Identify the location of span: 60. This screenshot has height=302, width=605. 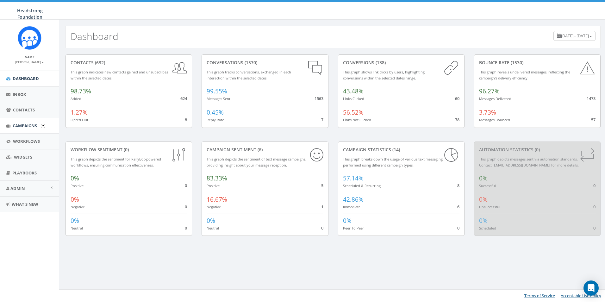
(457, 98).